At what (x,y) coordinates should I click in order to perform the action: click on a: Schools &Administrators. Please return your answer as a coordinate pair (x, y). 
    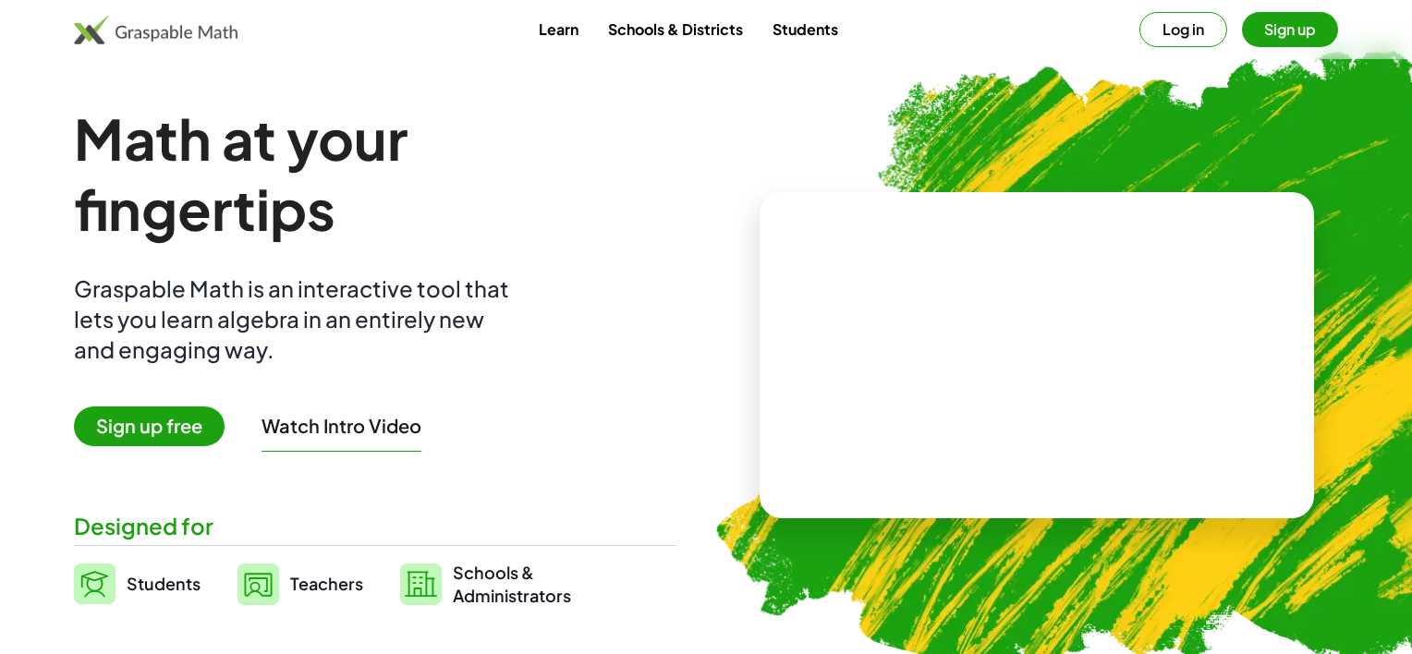
    Looking at the image, I should click on (485, 584).